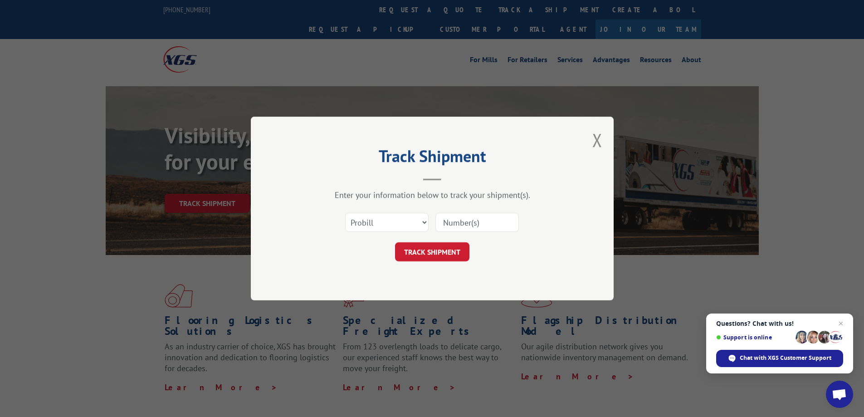 The height and width of the screenshot is (417, 864). What do you see at coordinates (786, 358) in the screenshot?
I see `span: Chat with XGS Customer Support` at bounding box center [786, 358].